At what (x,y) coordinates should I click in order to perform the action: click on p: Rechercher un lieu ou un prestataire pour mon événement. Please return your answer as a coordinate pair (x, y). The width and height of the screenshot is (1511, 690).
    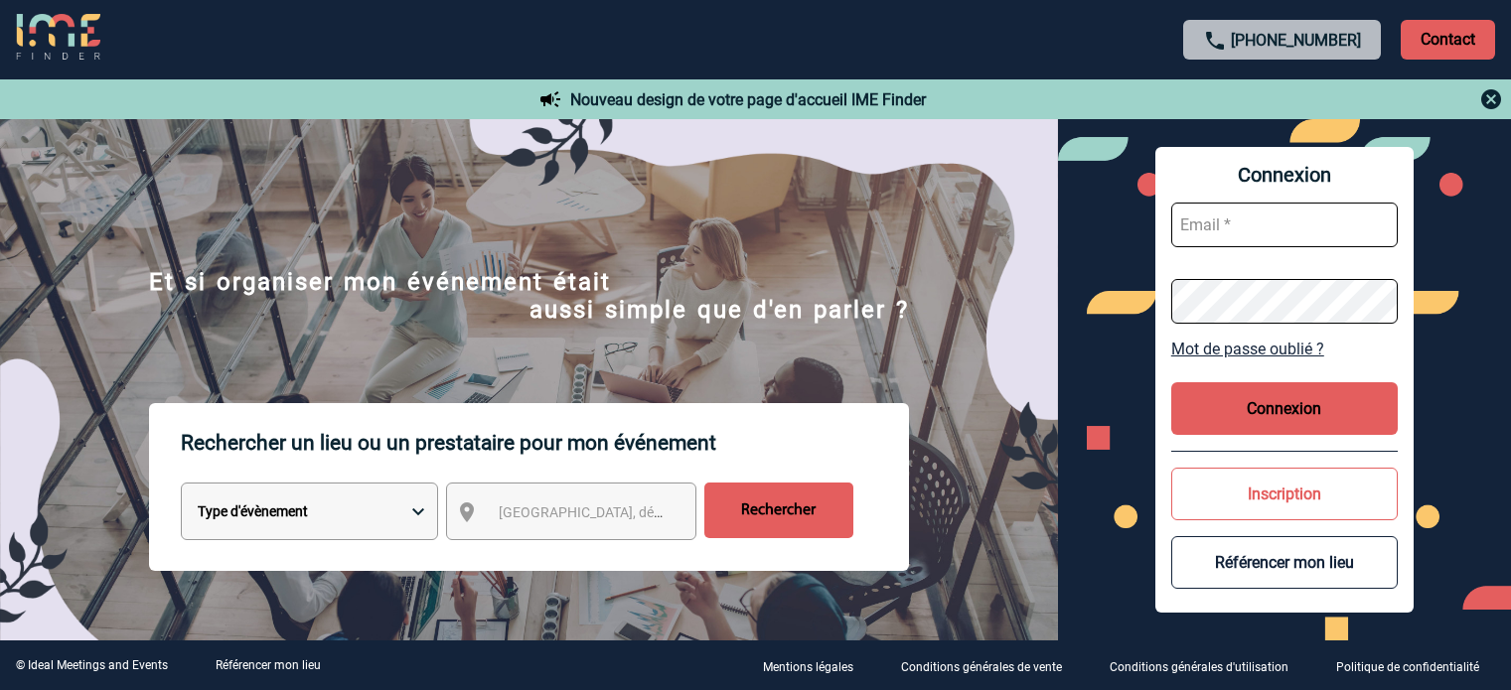
    Looking at the image, I should click on (544, 443).